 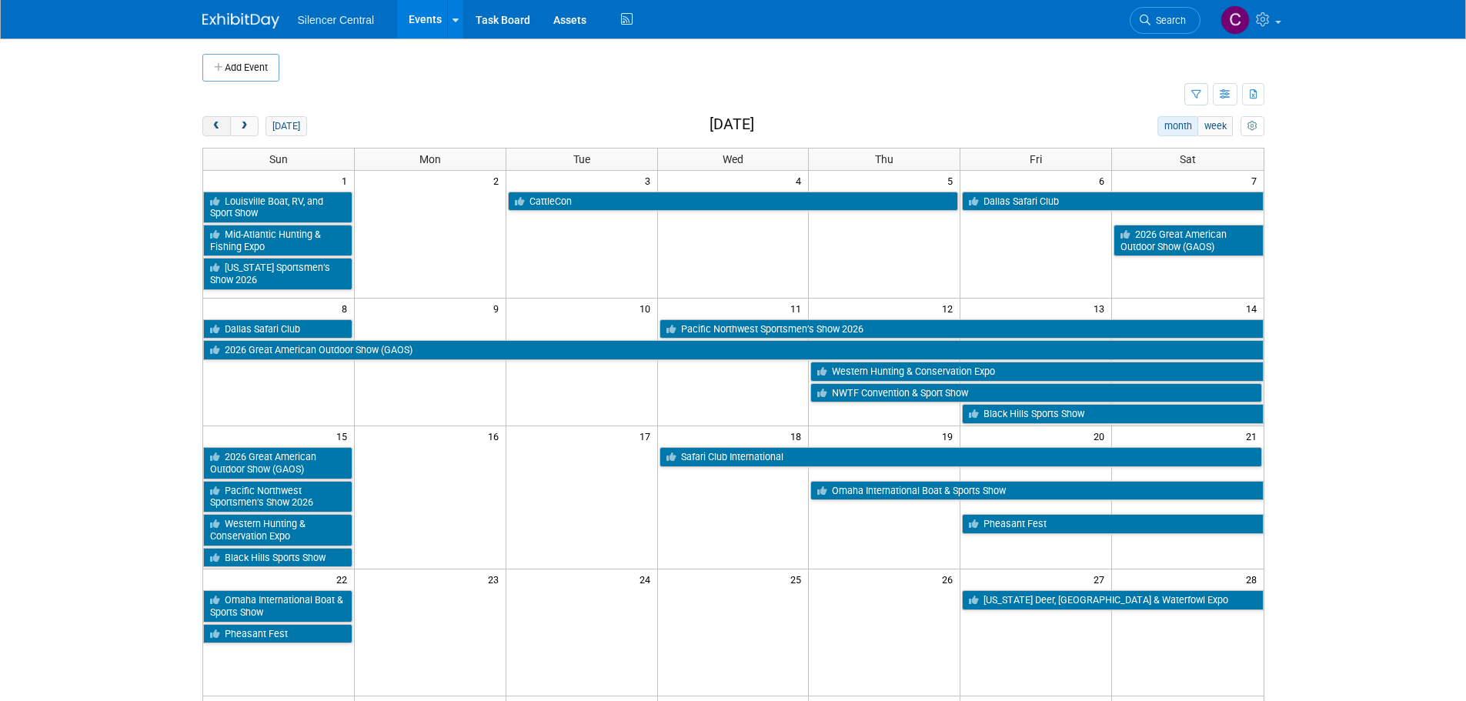 I want to click on span: 7, so click(x=1257, y=180).